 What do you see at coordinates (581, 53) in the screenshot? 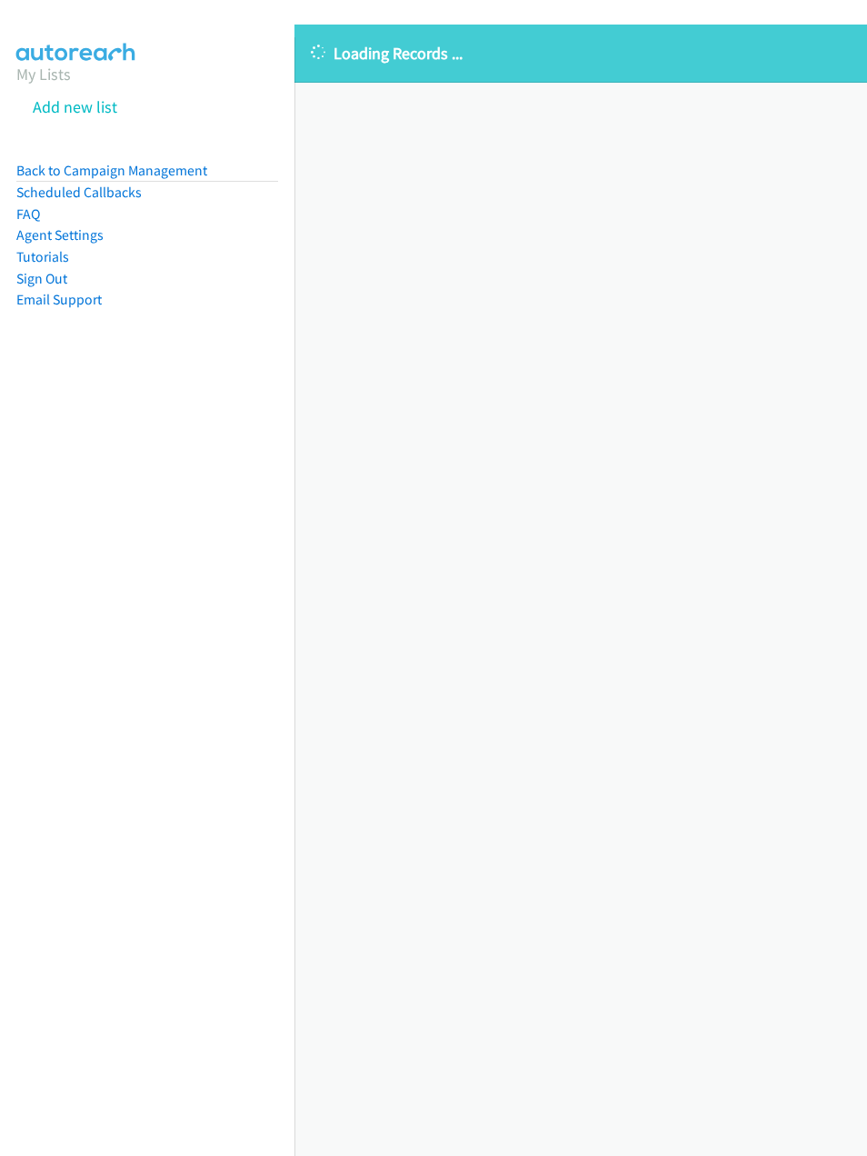
I see `p: Loading Records ...` at bounding box center [581, 53].